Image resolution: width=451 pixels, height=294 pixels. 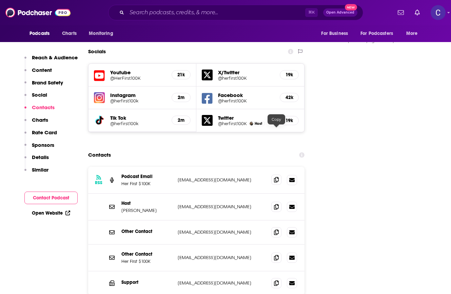 What do you see at coordinates (39, 148) in the screenshot?
I see `button: Sponsors` at bounding box center [39, 148].